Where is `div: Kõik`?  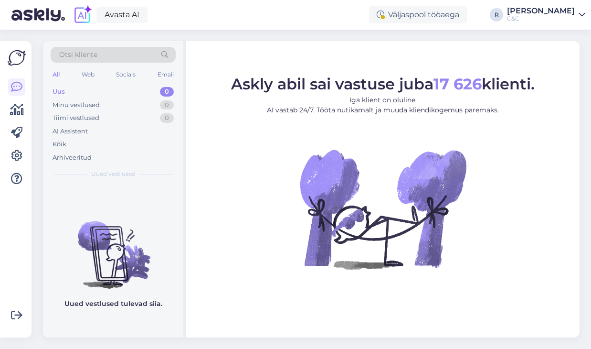 div: Kõik is located at coordinates (59, 144).